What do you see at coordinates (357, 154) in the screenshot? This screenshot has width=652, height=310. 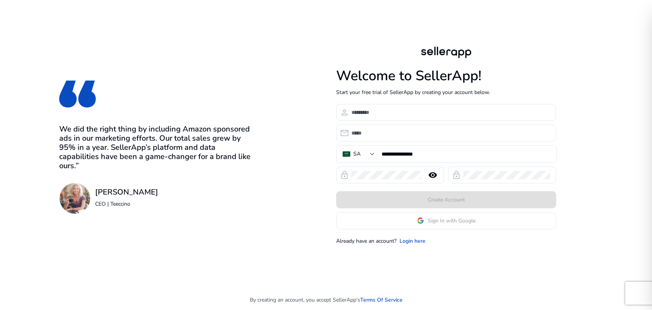 I see `div: SA` at bounding box center [357, 154].